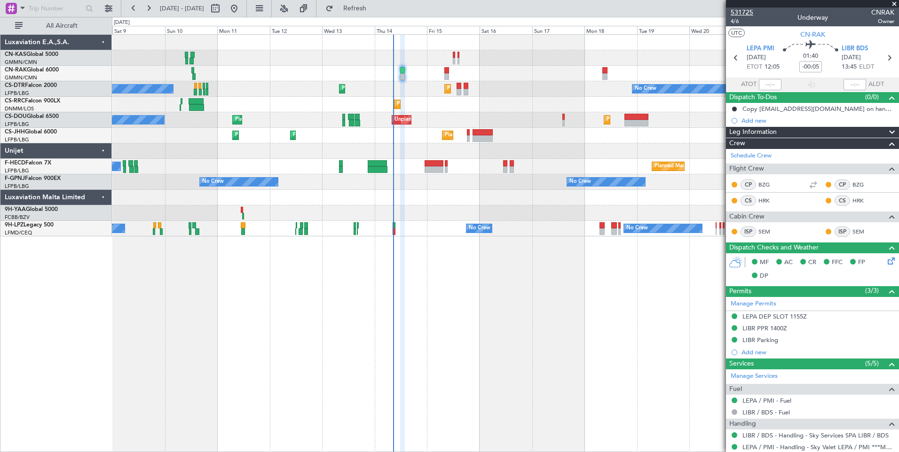 This screenshot has width=899, height=452. Describe the element at coordinates (29, 225) in the screenshot. I see `a: 9H-LPZLegacy 500` at that location.